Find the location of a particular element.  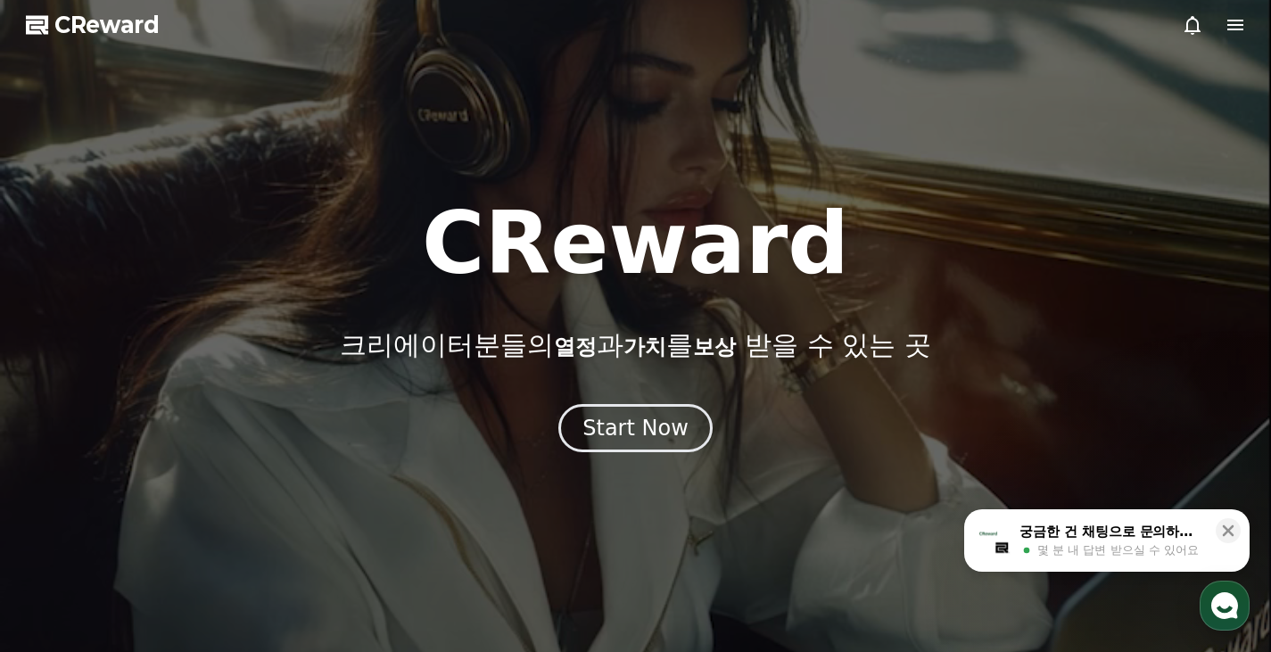

p: 크리에이터분들의 과 를 받을 수 있는 곳 is located at coordinates (635, 345).